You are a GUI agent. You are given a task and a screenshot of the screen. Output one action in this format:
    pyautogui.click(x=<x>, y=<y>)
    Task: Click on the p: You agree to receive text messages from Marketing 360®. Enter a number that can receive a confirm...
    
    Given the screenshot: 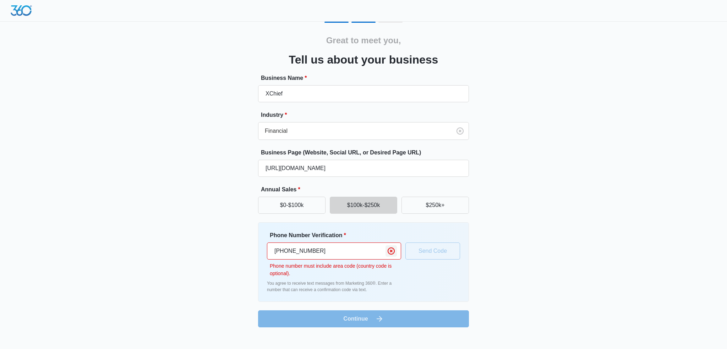 What is the action you would take?
    pyautogui.click(x=334, y=287)
    